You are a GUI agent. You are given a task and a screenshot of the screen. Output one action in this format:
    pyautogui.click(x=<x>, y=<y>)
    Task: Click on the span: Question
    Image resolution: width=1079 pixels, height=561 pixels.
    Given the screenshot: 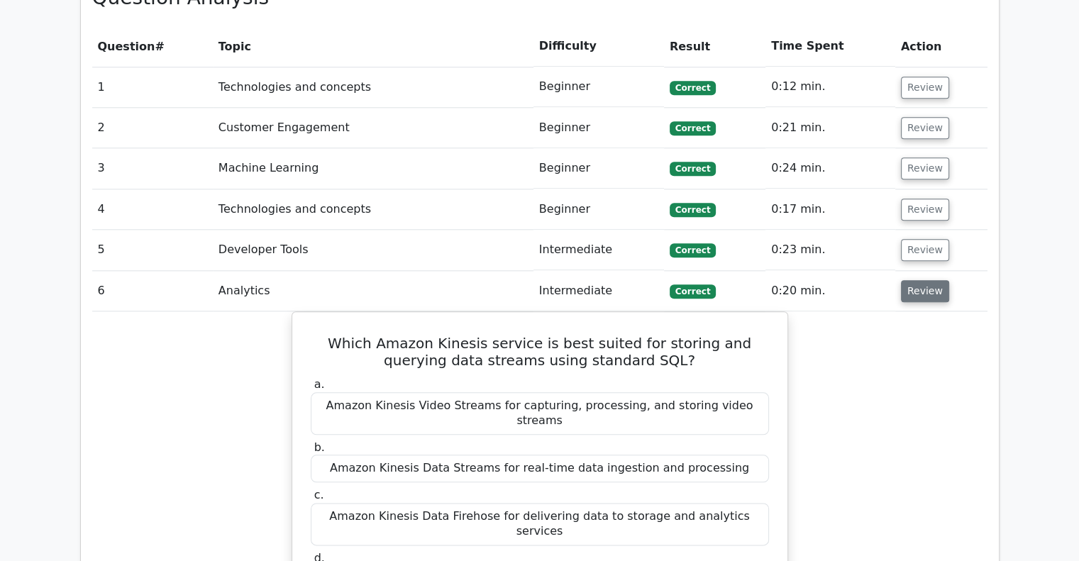 What is the action you would take?
    pyautogui.click(x=126, y=46)
    